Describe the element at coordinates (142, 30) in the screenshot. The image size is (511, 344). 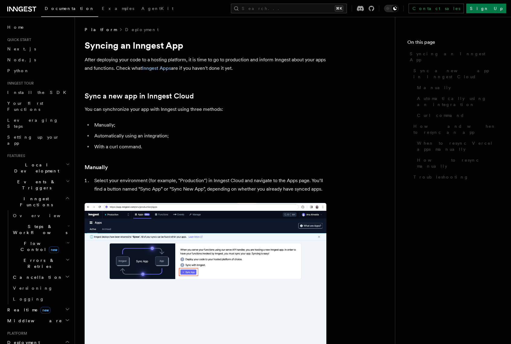
I see `a: Deployment` at that location.